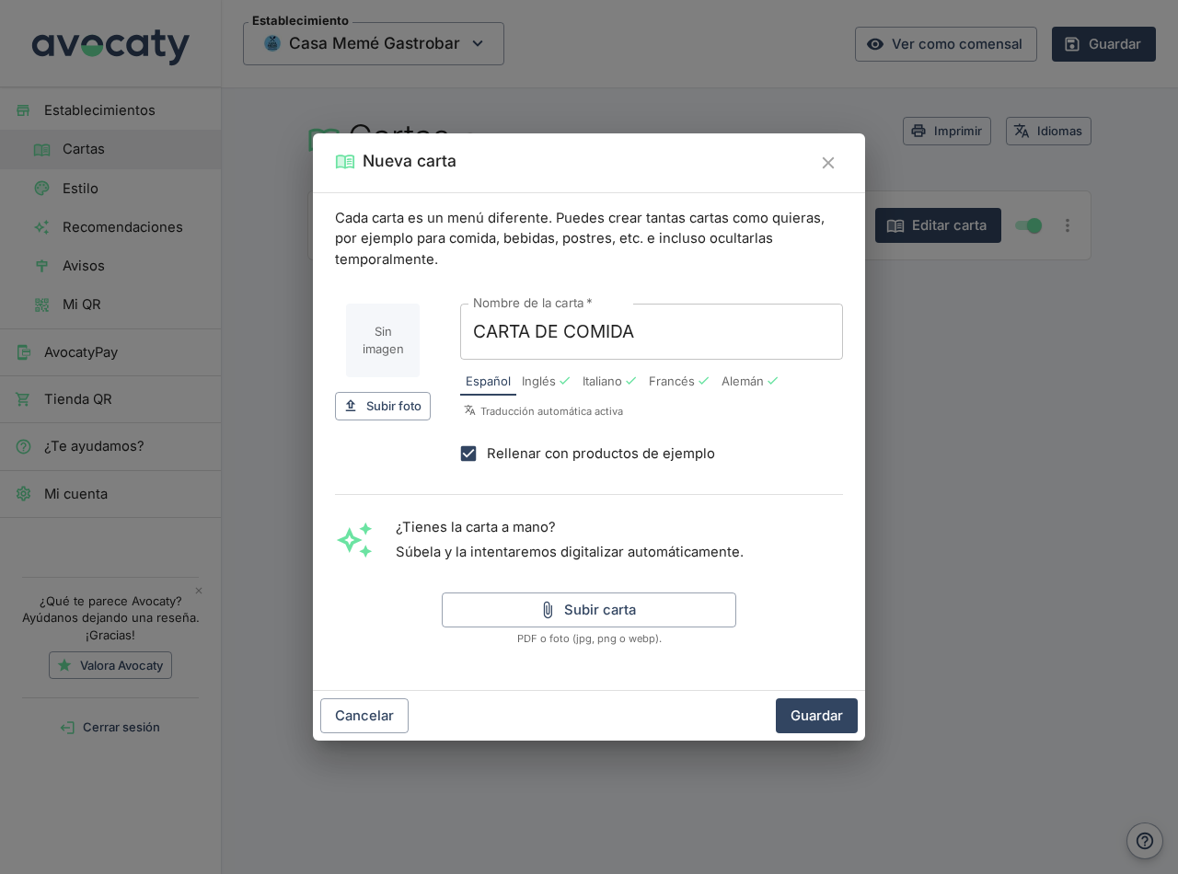 The image size is (1178, 874). Describe the element at coordinates (394, 406) in the screenshot. I see `span: Subir foto` at that location.